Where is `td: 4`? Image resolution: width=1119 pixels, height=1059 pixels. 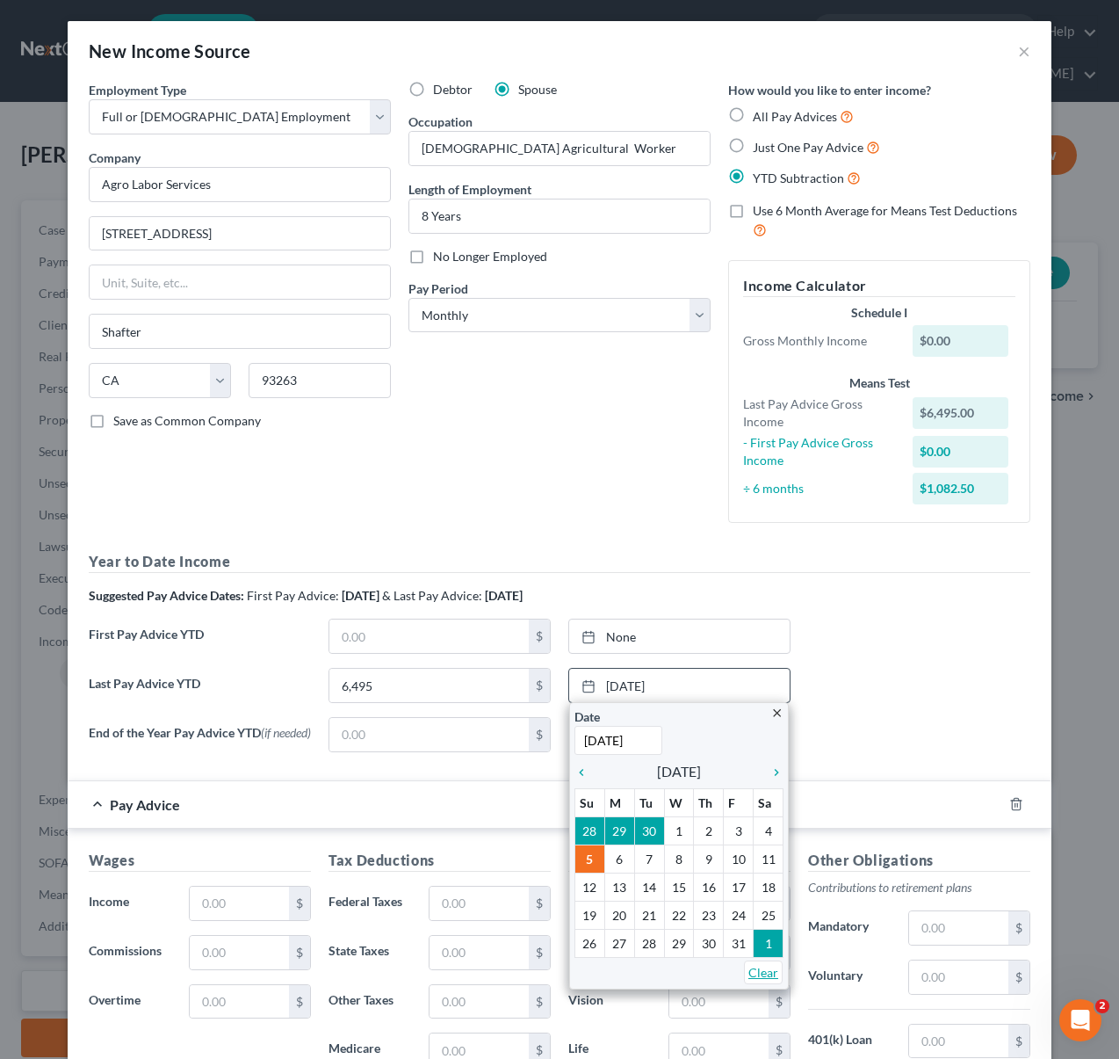 td: 4 is located at coordinates (769, 830).